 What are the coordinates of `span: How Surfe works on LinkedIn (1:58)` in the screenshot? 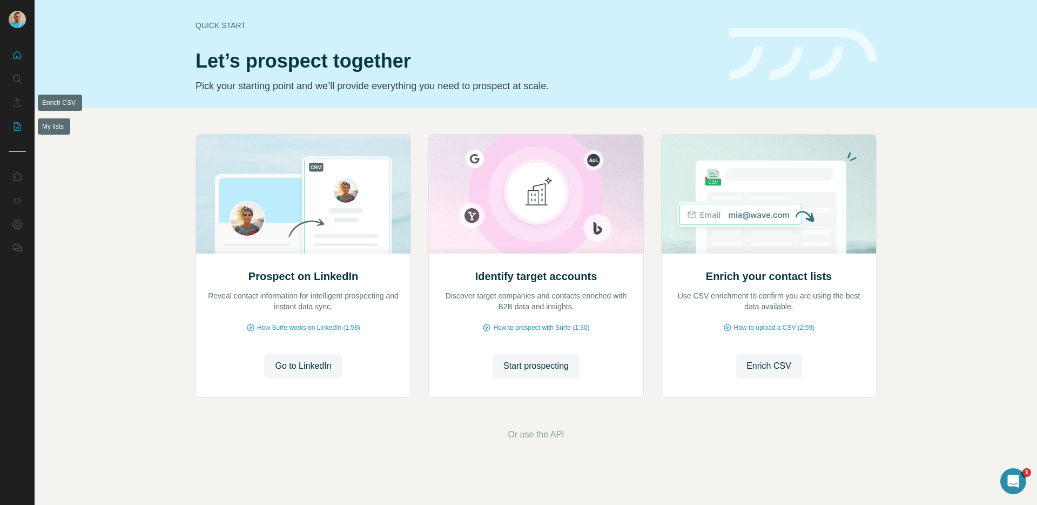 It's located at (308, 327).